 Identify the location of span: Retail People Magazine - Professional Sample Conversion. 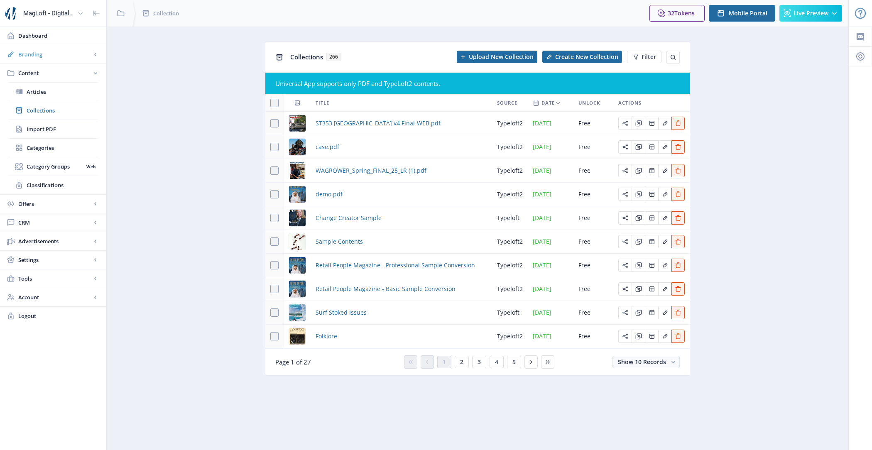
(395, 265).